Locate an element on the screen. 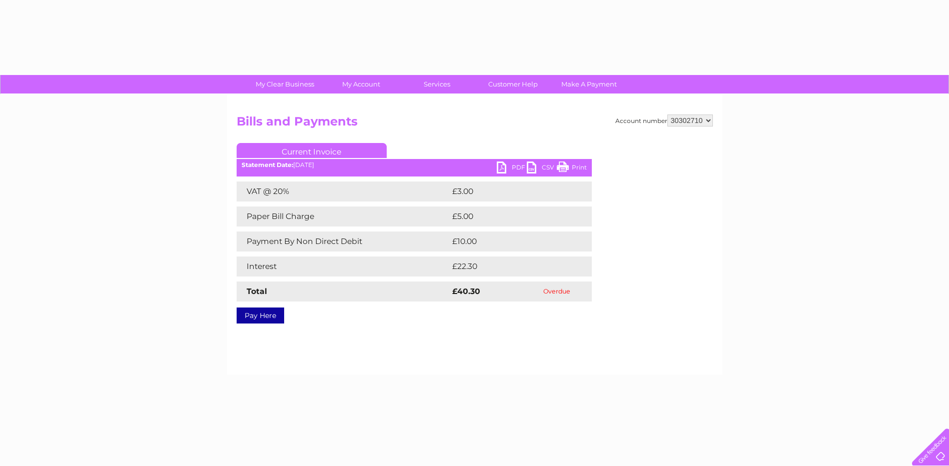  td: VAT @ 20% is located at coordinates (343, 192).